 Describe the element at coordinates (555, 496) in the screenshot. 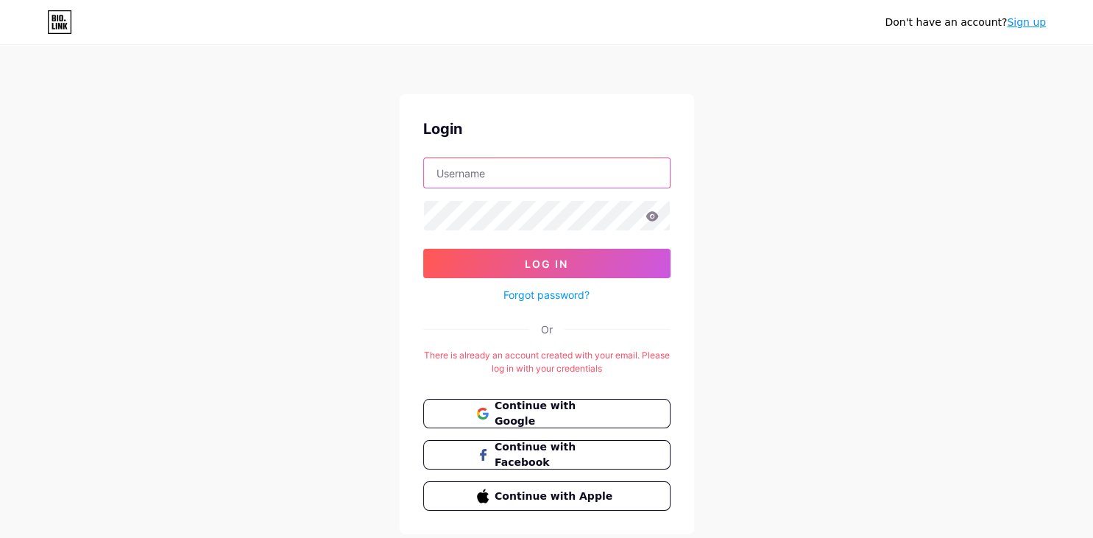

I see `span: Continue with Apple` at that location.